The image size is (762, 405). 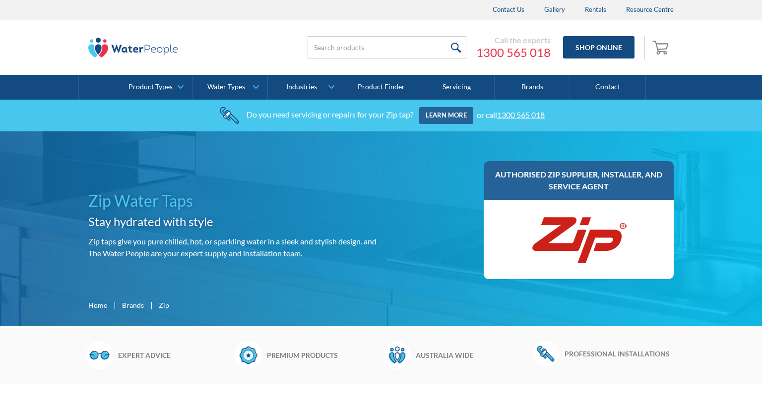 I want to click on h6: Premium products, so click(x=323, y=355).